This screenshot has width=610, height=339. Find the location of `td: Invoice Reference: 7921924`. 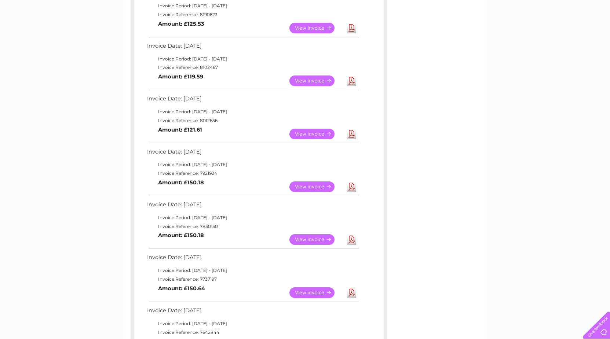

td: Invoice Reference: 7921924 is located at coordinates (253, 174).